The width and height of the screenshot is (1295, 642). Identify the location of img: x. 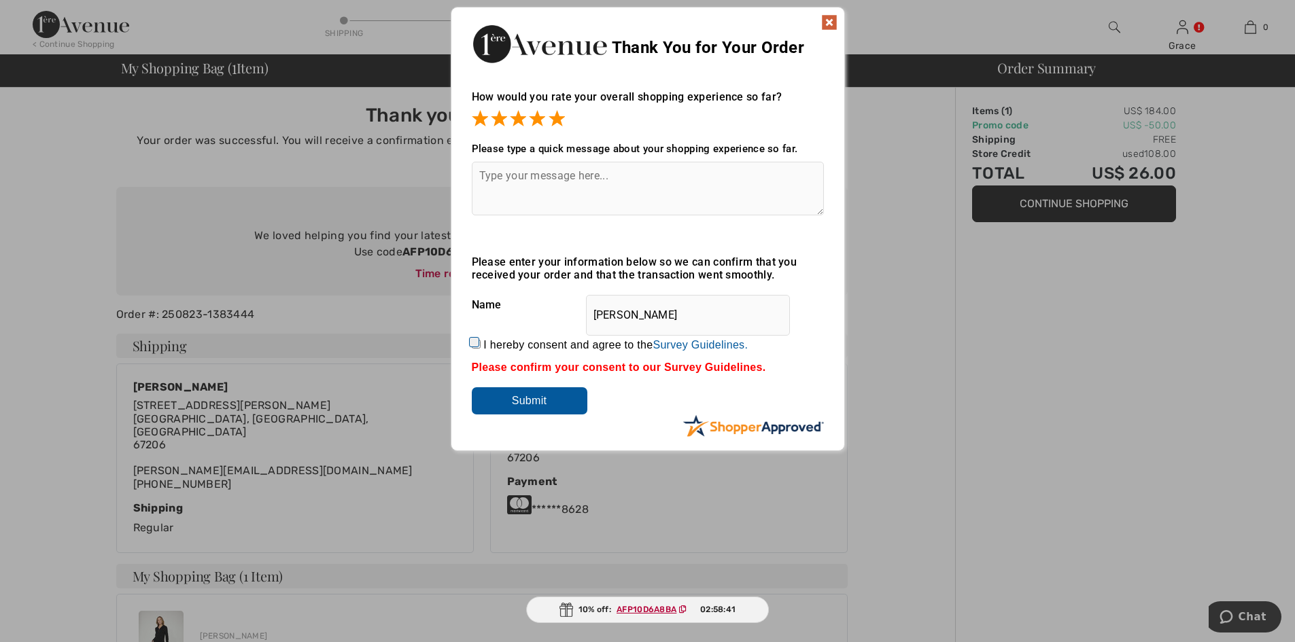
(829, 22).